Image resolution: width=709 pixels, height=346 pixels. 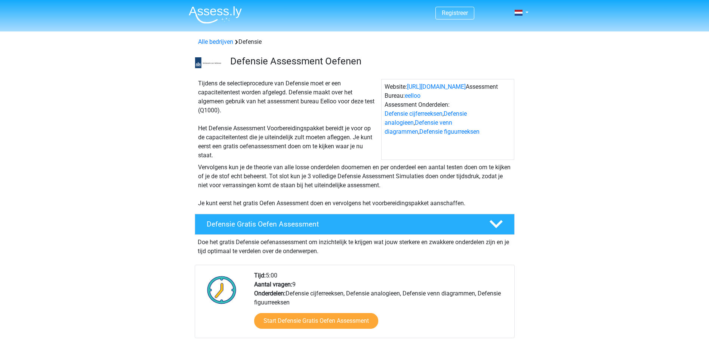 I want to click on a: Start Defensie Gratis Oefen Assessment, so click(x=316, y=320).